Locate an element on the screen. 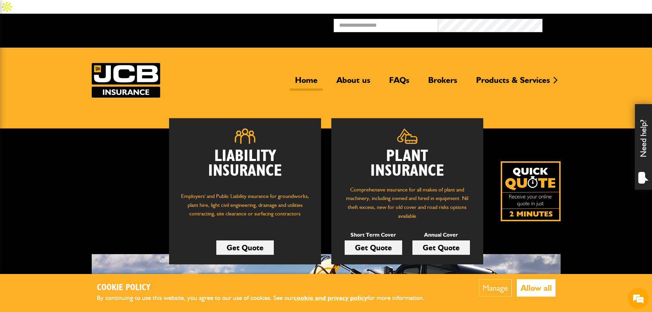 Image resolution: width=652 pixels, height=312 pixels. img: Quick Quote is located at coordinates (530, 191).